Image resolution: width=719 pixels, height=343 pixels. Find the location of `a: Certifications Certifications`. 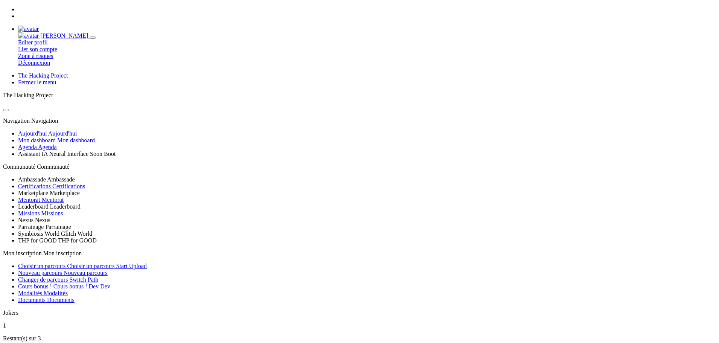

a: Certifications Certifications is located at coordinates (52, 186).